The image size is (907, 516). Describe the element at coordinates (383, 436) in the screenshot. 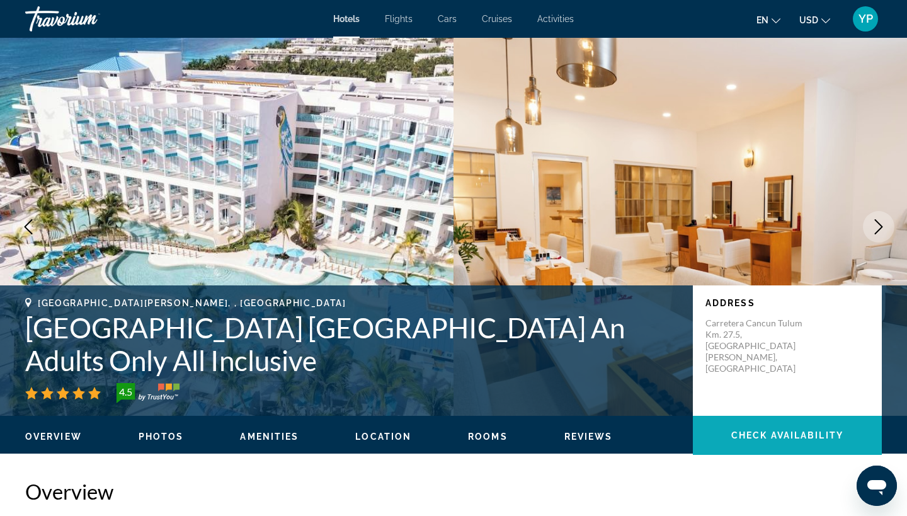

I see `span: Location` at that location.